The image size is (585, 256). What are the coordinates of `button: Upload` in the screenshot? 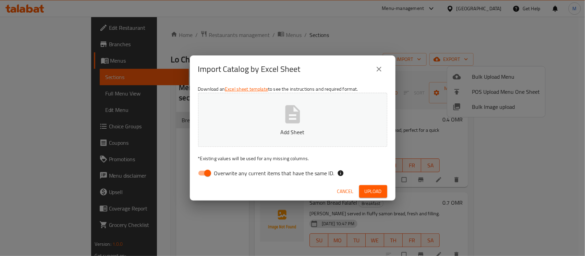 It's located at (373, 192).